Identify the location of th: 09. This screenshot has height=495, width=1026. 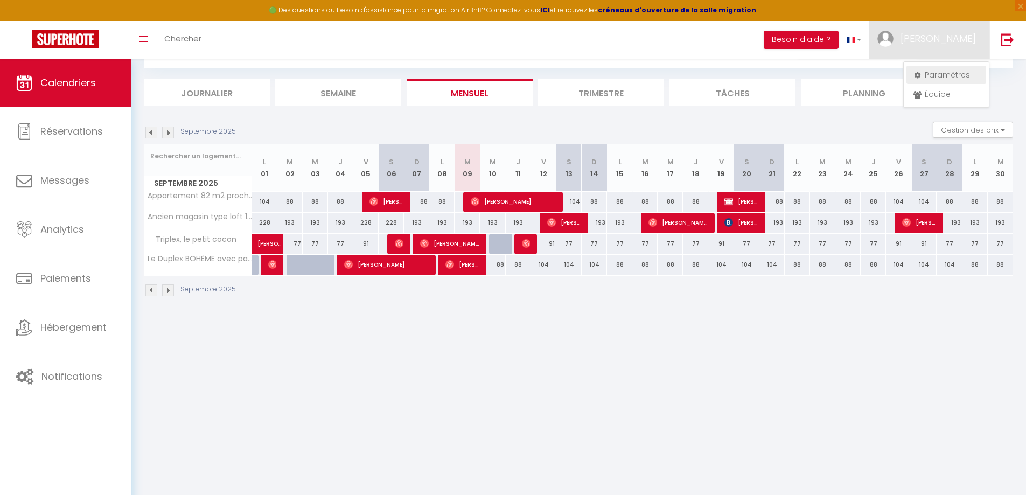
(467, 167).